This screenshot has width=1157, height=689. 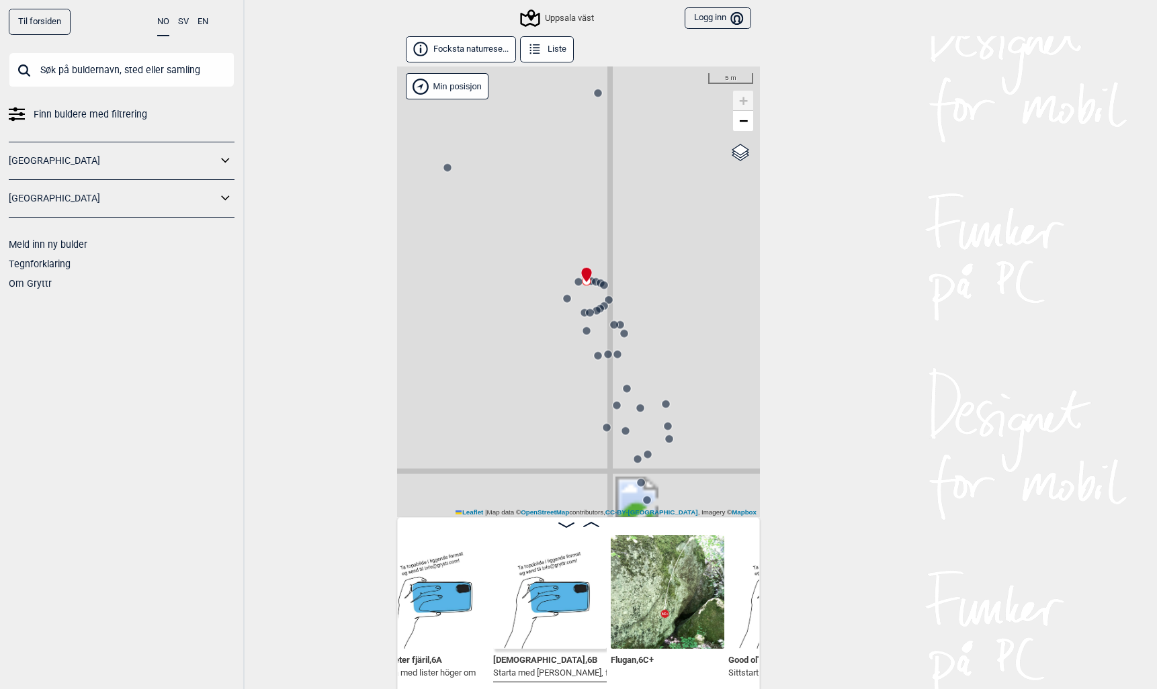 I want to click on div: Uppsala väst, so click(x=558, y=18).